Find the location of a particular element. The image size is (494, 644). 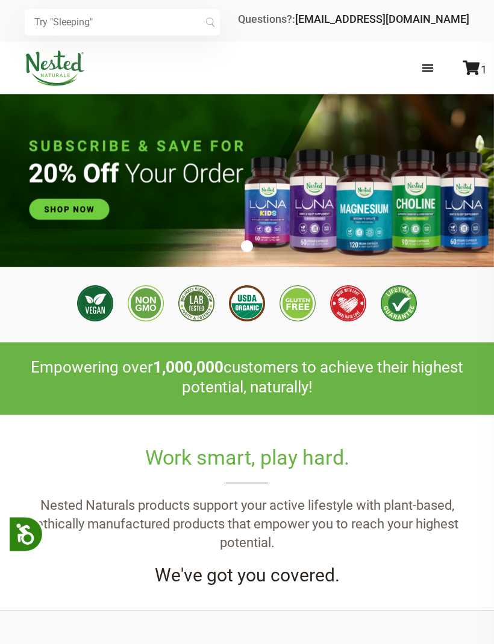

a: 1 is located at coordinates (474, 69).